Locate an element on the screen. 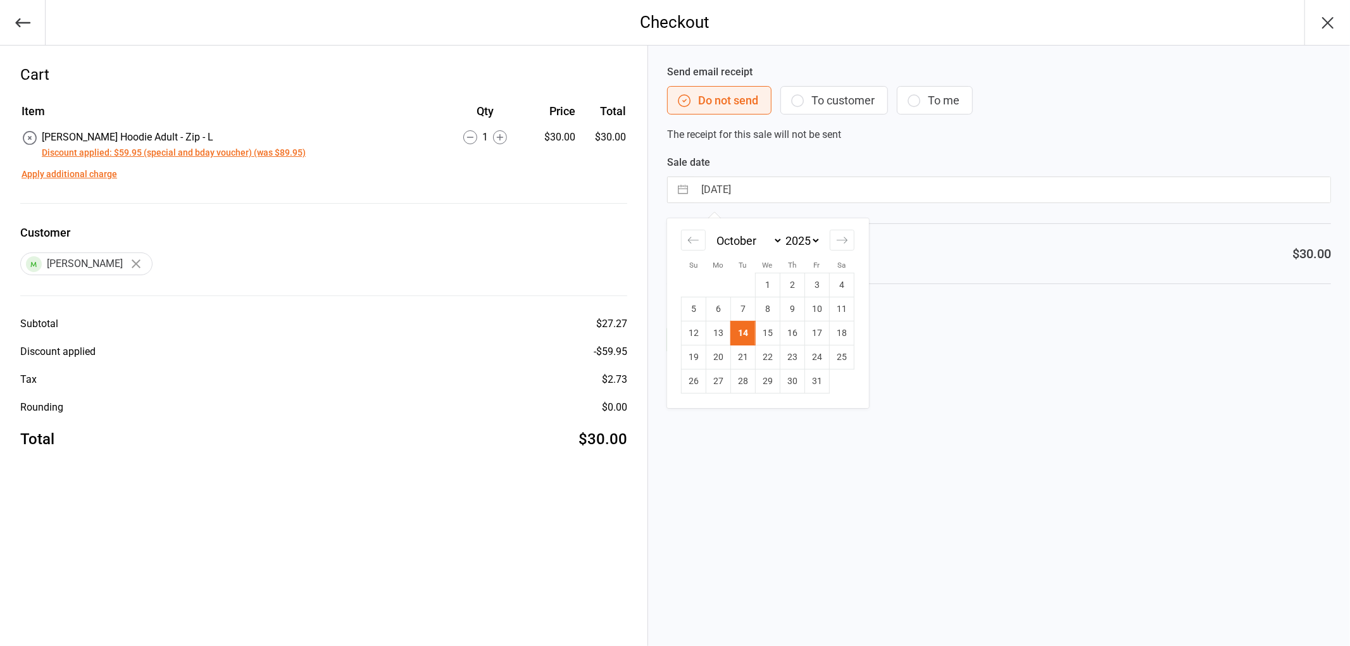 This screenshot has width=1350, height=646. small: Sa is located at coordinates (841, 265).